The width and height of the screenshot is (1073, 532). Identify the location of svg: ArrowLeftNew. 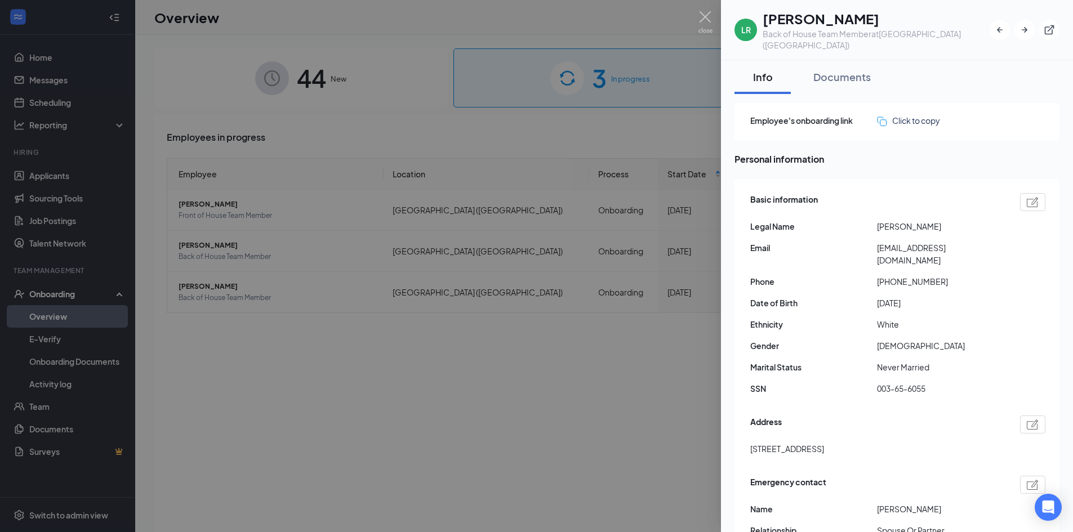
(1000, 30).